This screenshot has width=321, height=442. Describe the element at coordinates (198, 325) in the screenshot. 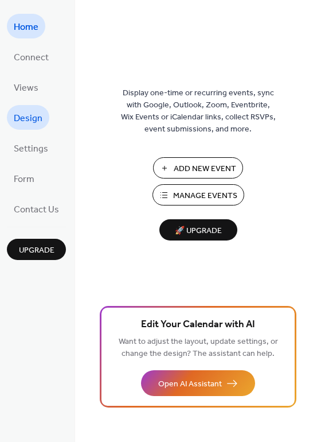

I see `span: Edit Your Calendar with AI` at that location.